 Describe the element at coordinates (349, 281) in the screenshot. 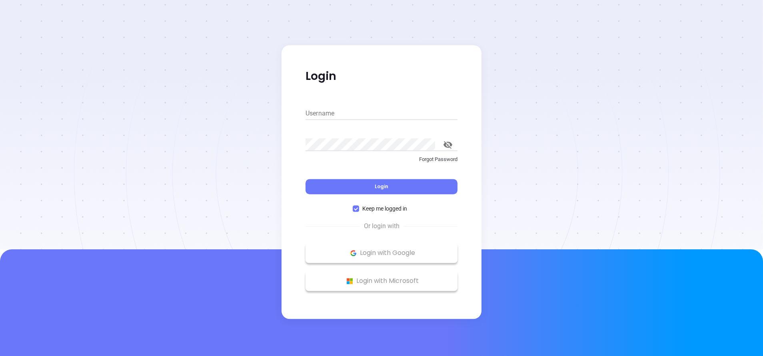

I see `img: Microsoft Logo` at that location.